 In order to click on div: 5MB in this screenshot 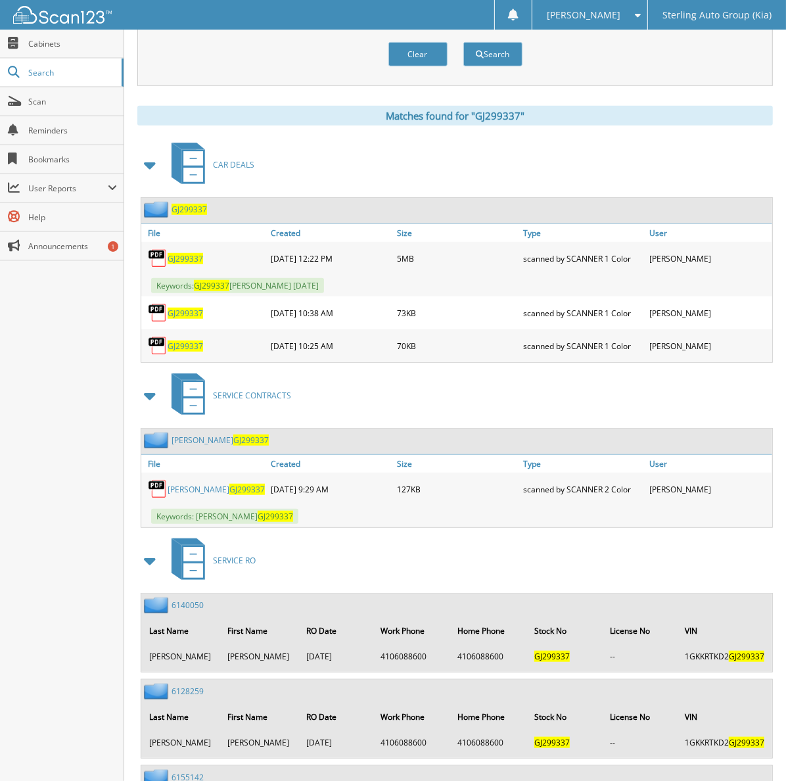, I will do `click(457, 258)`.